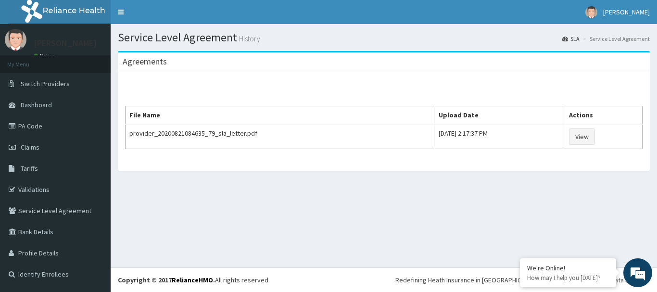 The height and width of the screenshot is (292, 657). What do you see at coordinates (249, 38) in the screenshot?
I see `small: History` at bounding box center [249, 38].